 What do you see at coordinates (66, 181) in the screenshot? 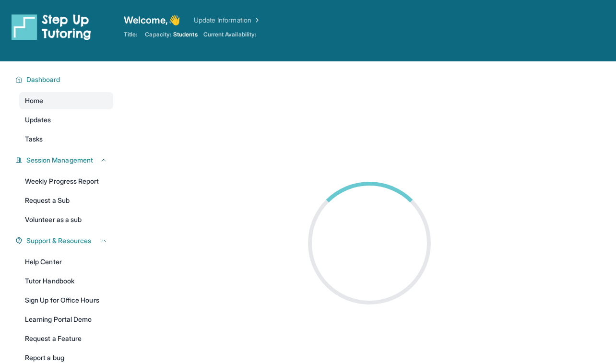
I see `a: Weekly Progress Report` at bounding box center [66, 181].